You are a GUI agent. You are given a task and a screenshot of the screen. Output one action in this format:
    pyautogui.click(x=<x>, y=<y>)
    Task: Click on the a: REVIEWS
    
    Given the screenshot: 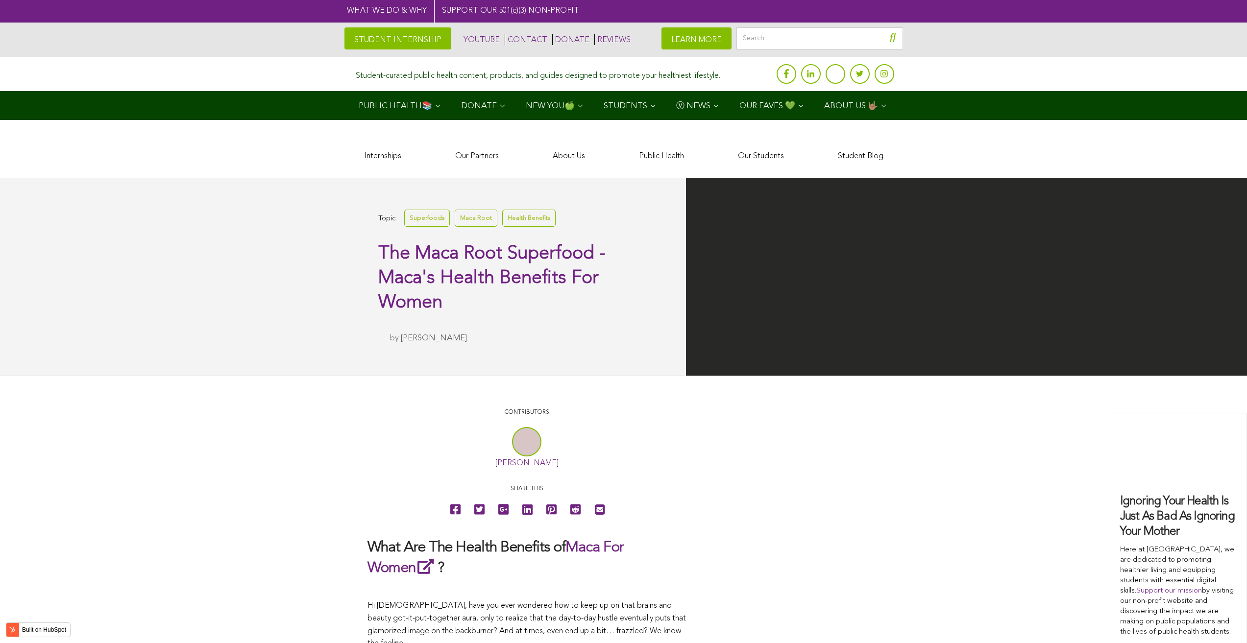 What is the action you would take?
    pyautogui.click(x=612, y=40)
    